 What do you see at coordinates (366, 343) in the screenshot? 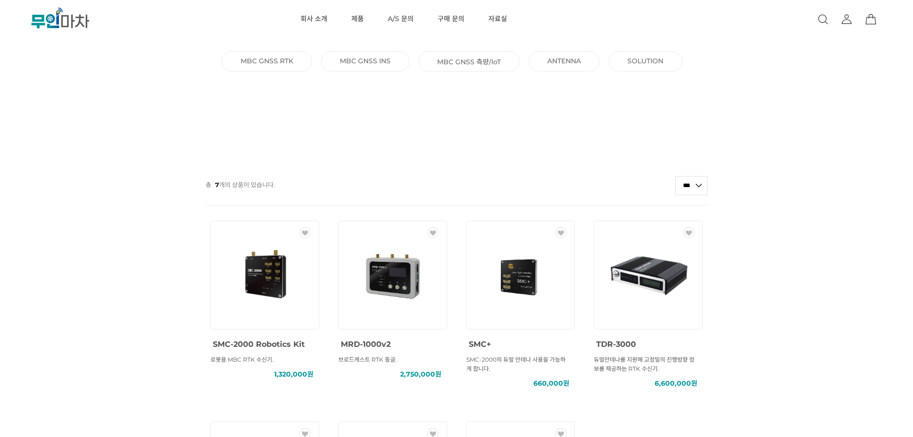
I see `a: MRD-1000v2` at bounding box center [366, 343].